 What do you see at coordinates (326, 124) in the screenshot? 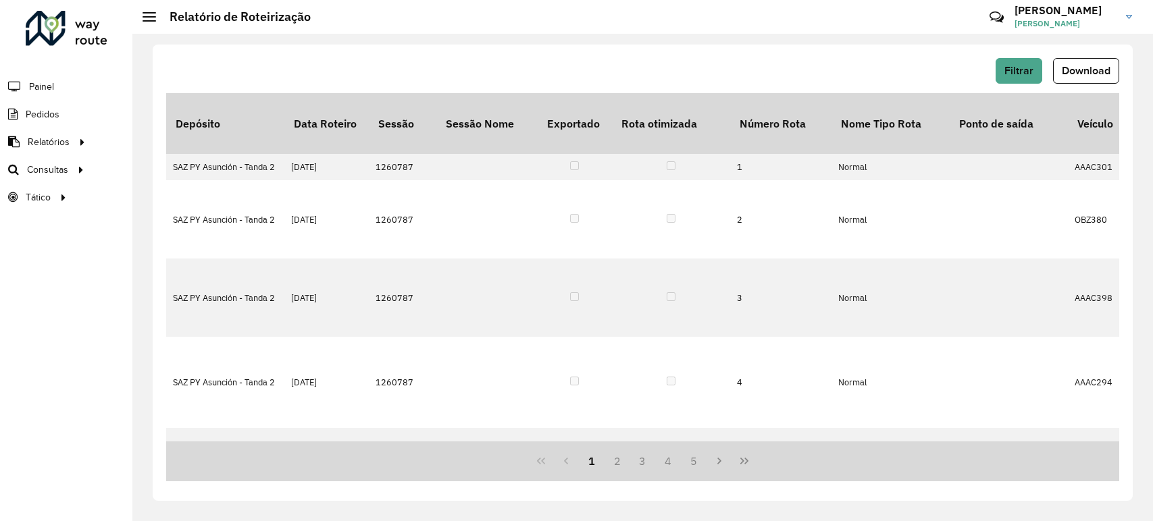
I see `th: Data Roteiro` at bounding box center [326, 124].